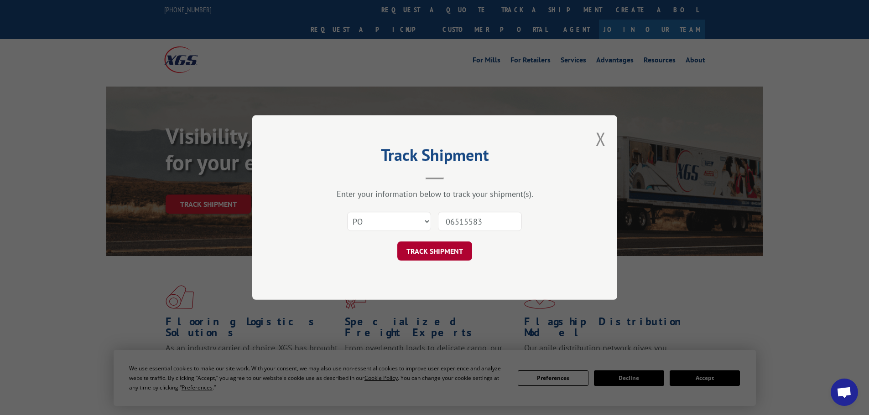 The height and width of the screenshot is (415, 869). I want to click on div: Enter your information below to track your shipment(s)., so click(435, 194).